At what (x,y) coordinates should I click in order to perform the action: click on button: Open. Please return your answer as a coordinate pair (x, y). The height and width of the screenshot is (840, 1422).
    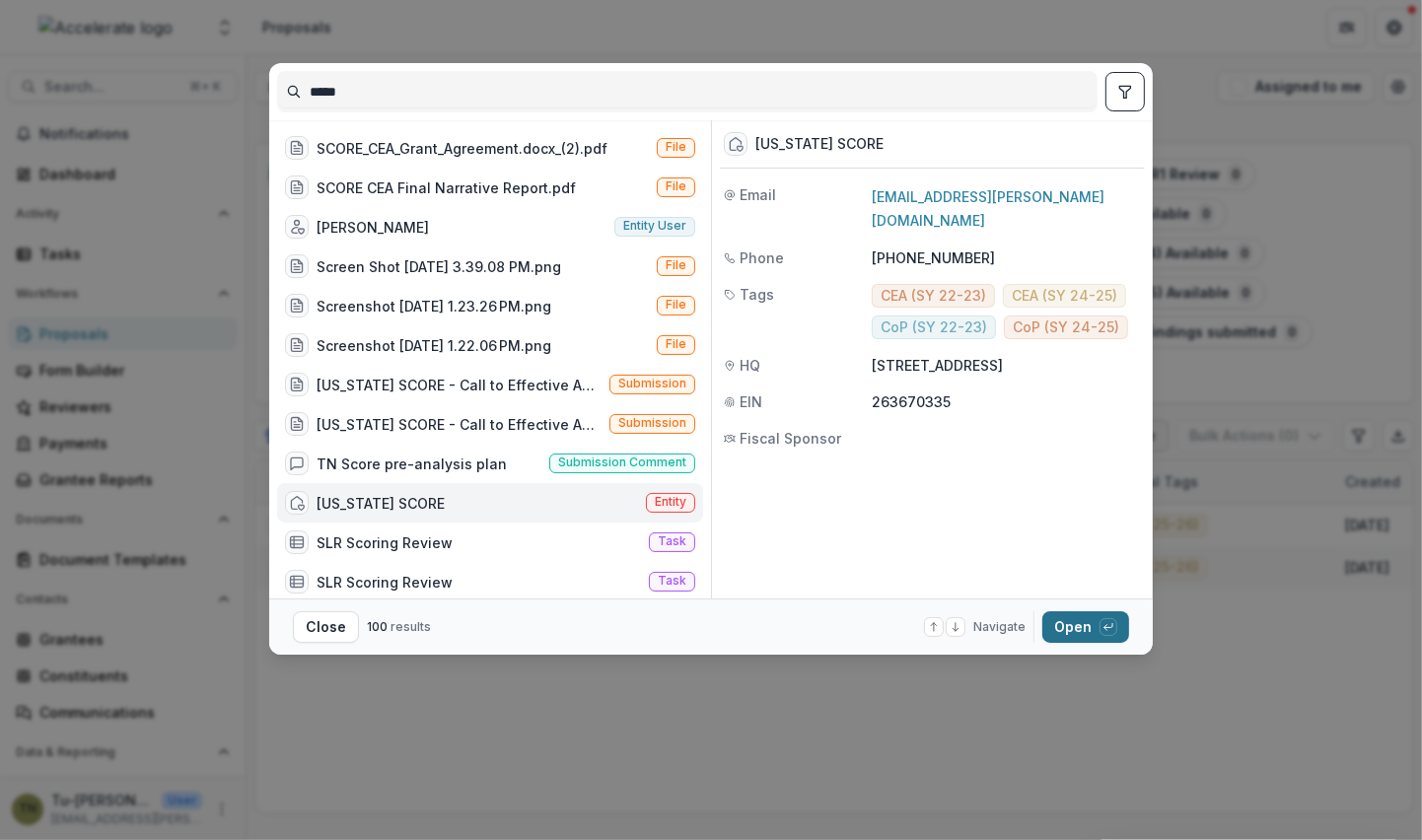
    Looking at the image, I should click on (1086, 627).